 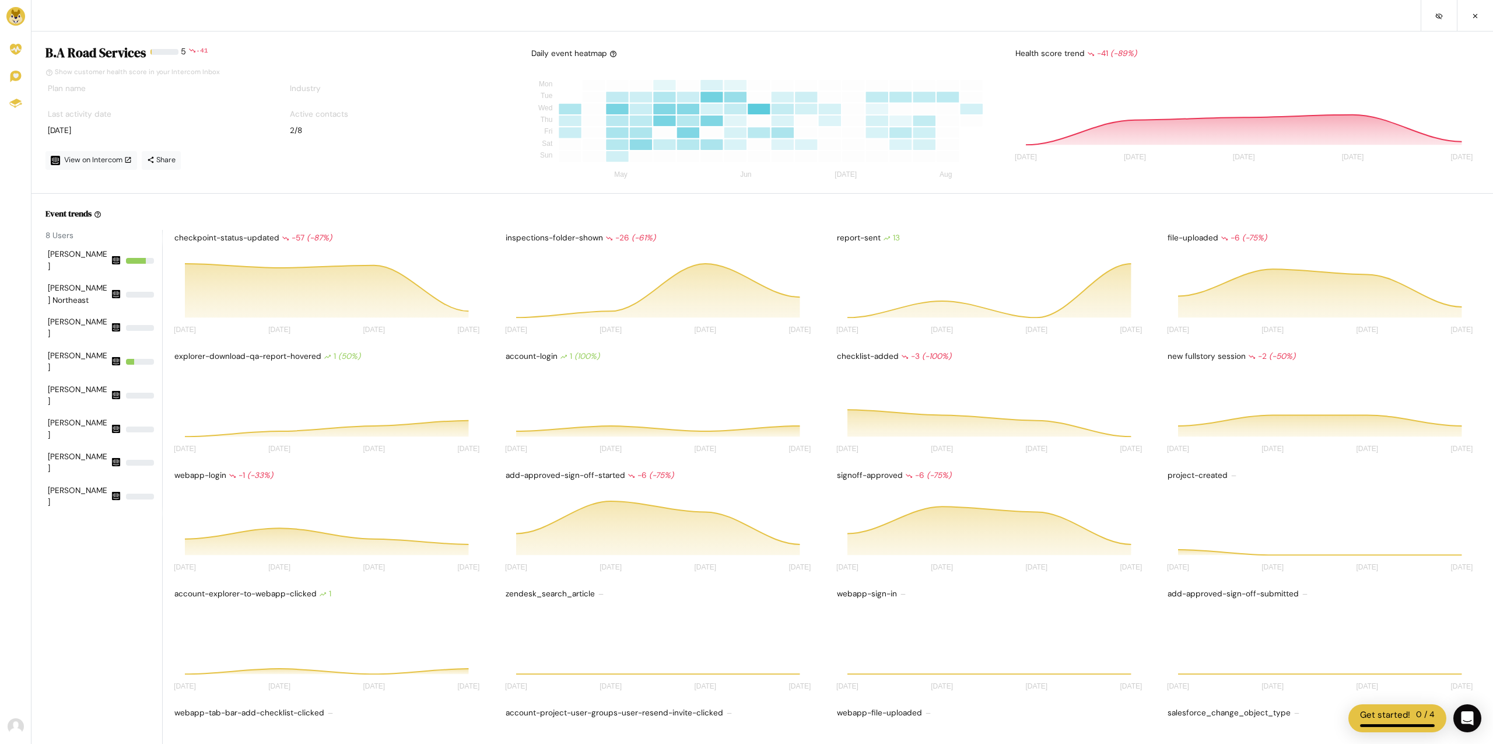 What do you see at coordinates (643, 237) in the screenshot?
I see `i: (-61%)` at bounding box center [643, 237].